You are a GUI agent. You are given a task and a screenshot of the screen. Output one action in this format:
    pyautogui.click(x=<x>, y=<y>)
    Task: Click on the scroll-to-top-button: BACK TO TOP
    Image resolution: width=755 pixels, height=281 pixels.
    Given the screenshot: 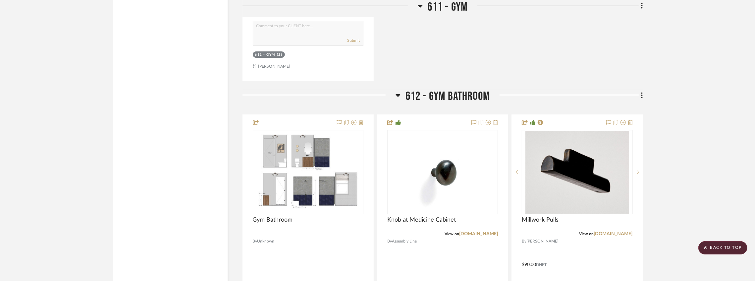 What is the action you would take?
    pyautogui.click(x=723, y=247)
    